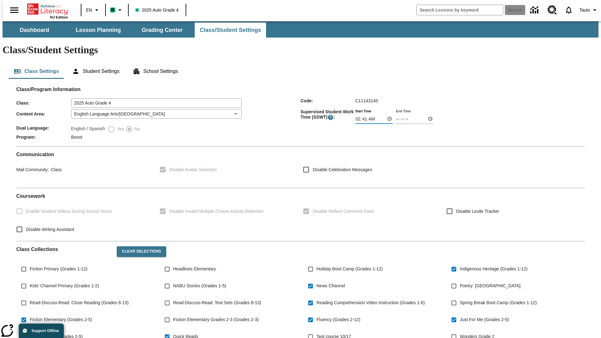 The height and width of the screenshot is (338, 601). What do you see at coordinates (331, 117) in the screenshot?
I see `button: Supervised Student Work Time is the timeframe when students can take LevelSet and when lessons ar...` at bounding box center [331, 117].